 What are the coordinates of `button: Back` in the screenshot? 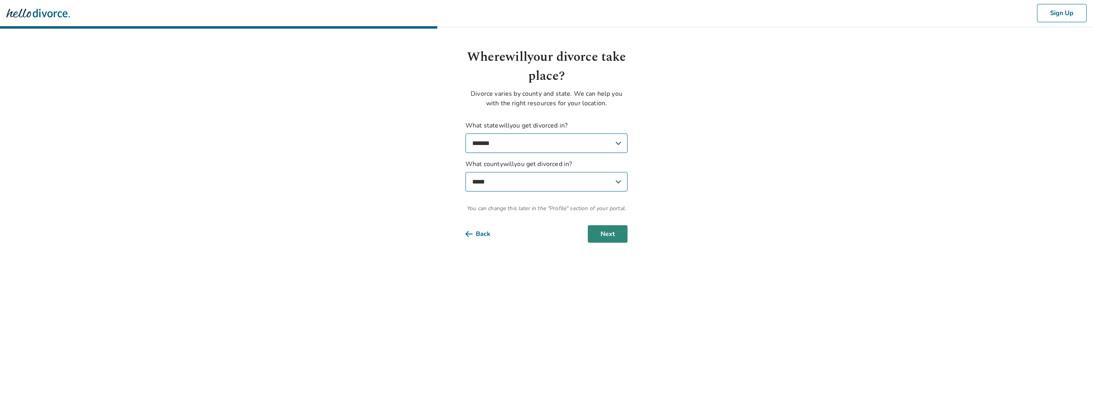 It's located at (484, 234).